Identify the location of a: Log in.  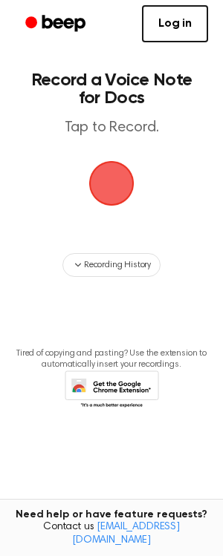
(175, 24).